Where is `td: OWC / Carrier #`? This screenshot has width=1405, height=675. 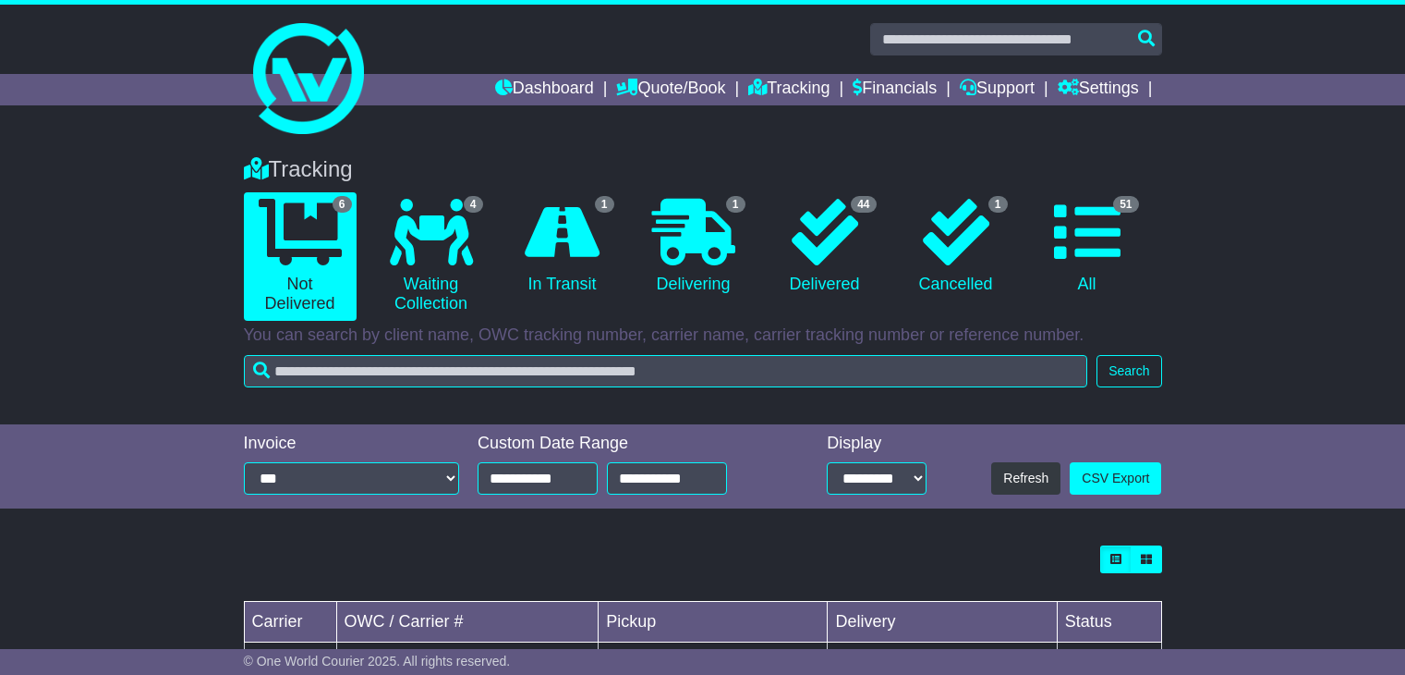
td: OWC / Carrier # is located at coordinates (468, 622).